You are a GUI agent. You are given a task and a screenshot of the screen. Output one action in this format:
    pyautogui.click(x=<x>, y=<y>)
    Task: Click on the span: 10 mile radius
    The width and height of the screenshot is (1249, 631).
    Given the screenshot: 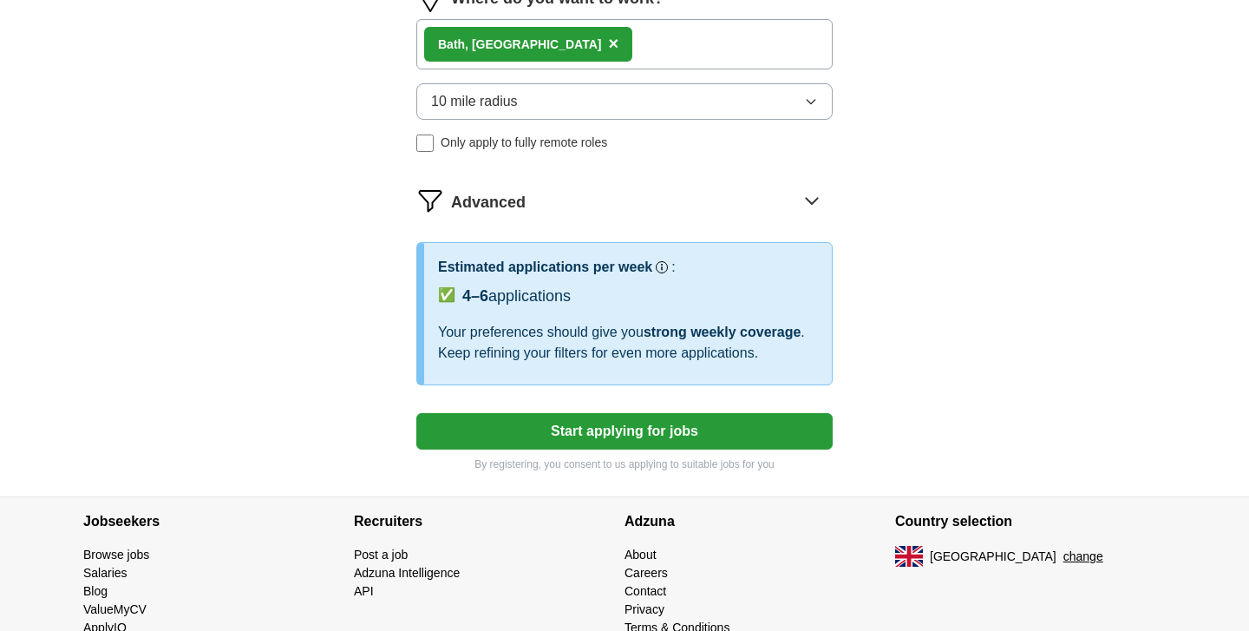 What is the action you would take?
    pyautogui.click(x=475, y=102)
    